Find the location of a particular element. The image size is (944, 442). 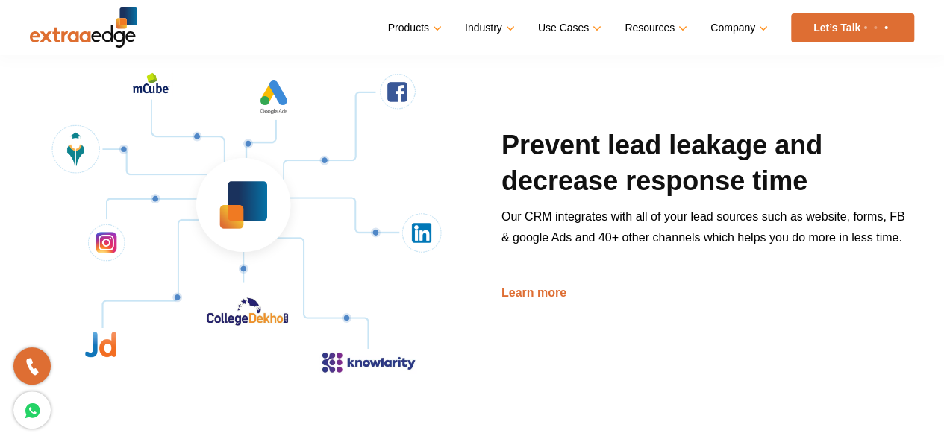

a: Use Cases is located at coordinates (568, 28).